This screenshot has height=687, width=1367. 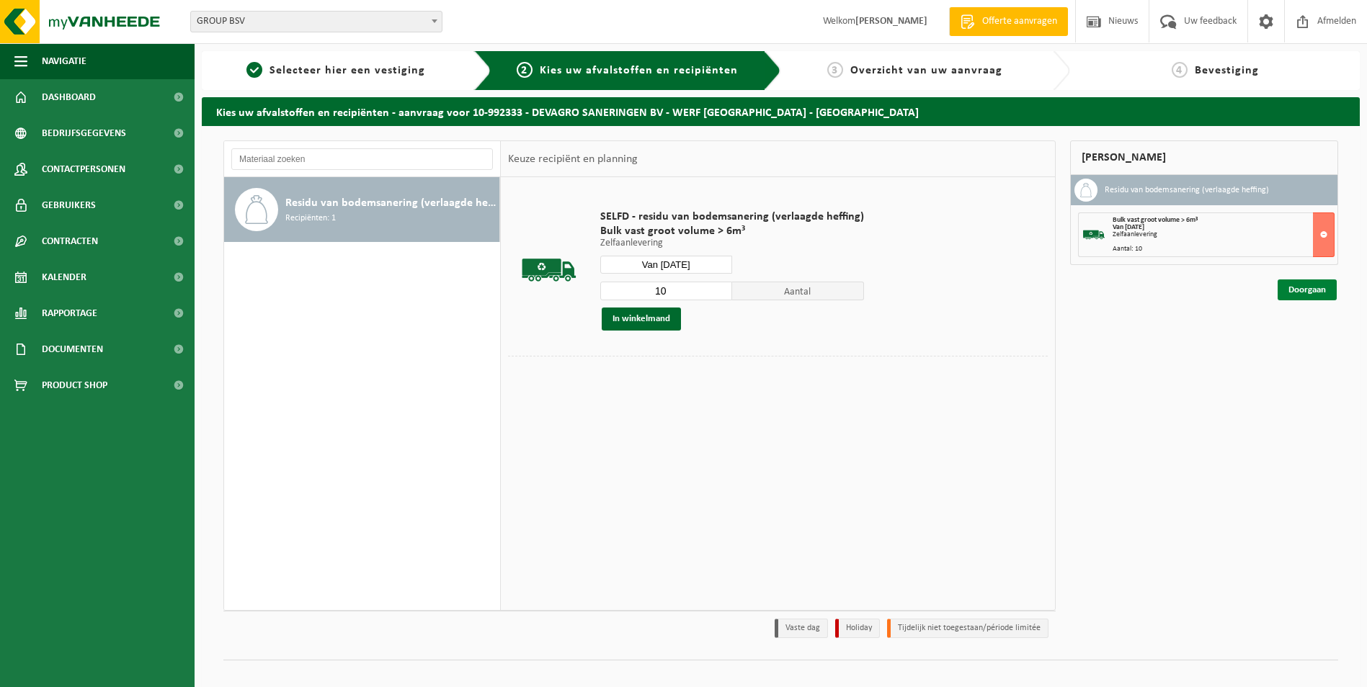 I want to click on input: Selecteer datum, so click(x=666, y=264).